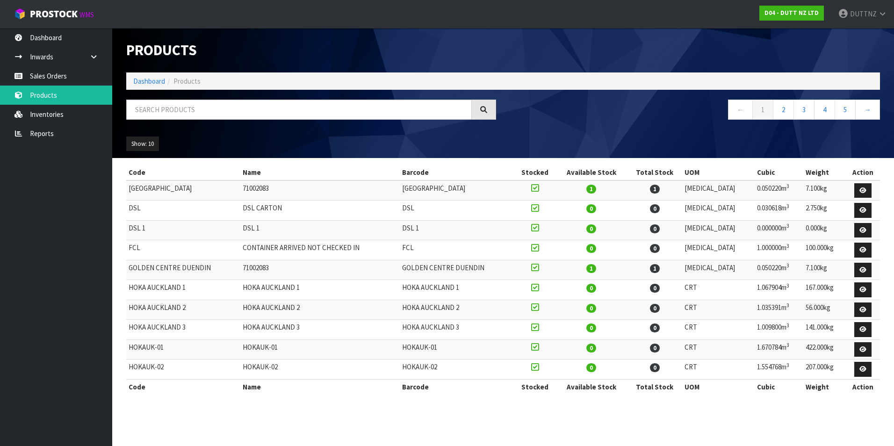 The image size is (894, 446). I want to click on td: 0.050220m, so click(779, 190).